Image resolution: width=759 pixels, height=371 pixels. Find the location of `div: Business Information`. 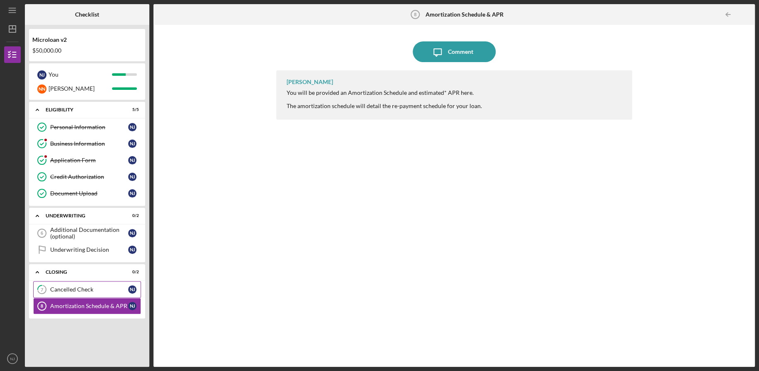

div: Business Information is located at coordinates (89, 144).